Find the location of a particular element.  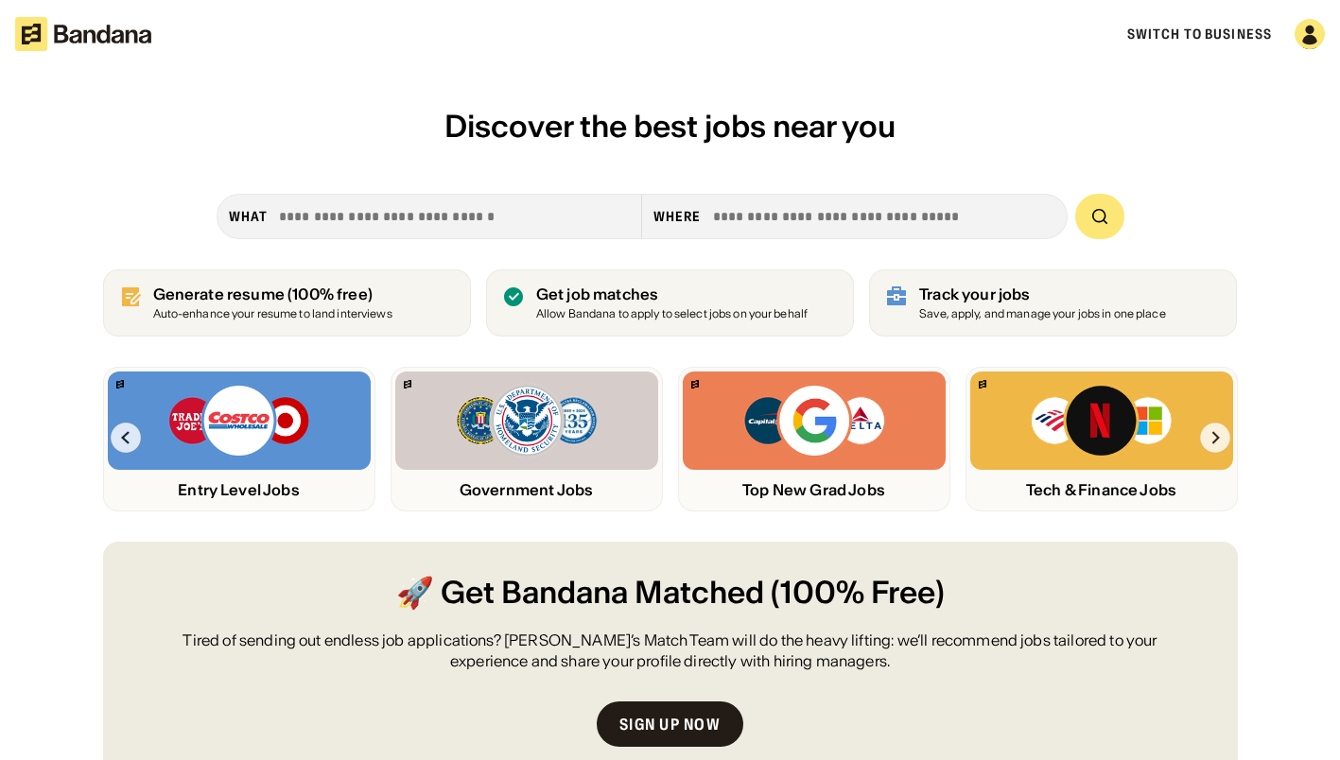

div: Get job matches is located at coordinates (671, 294).